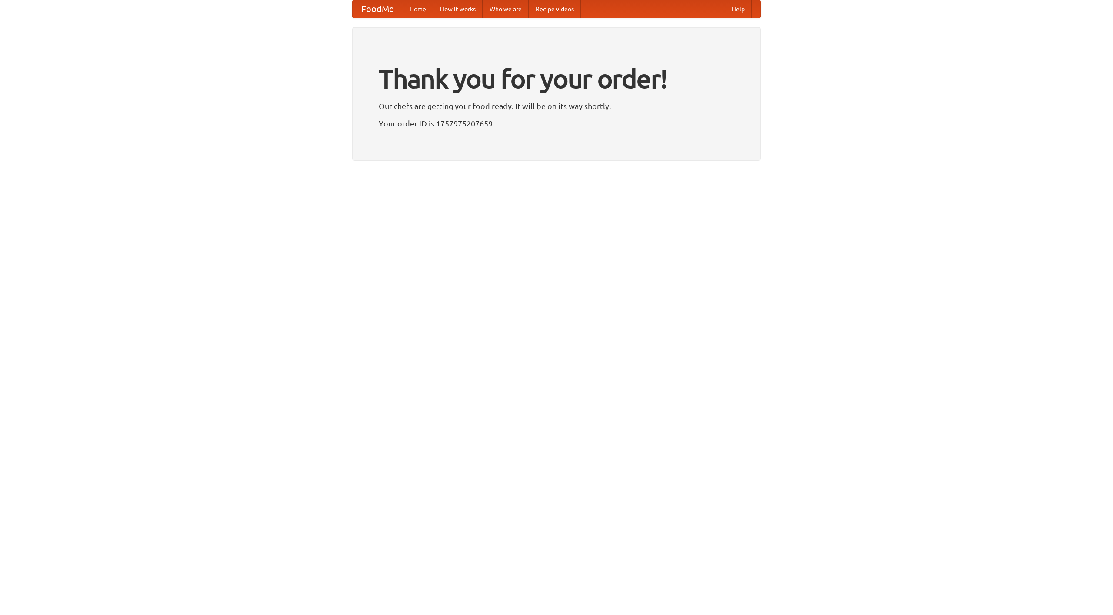 This screenshot has width=1113, height=615. Describe the element at coordinates (555, 9) in the screenshot. I see `a: Recipe videos` at that location.